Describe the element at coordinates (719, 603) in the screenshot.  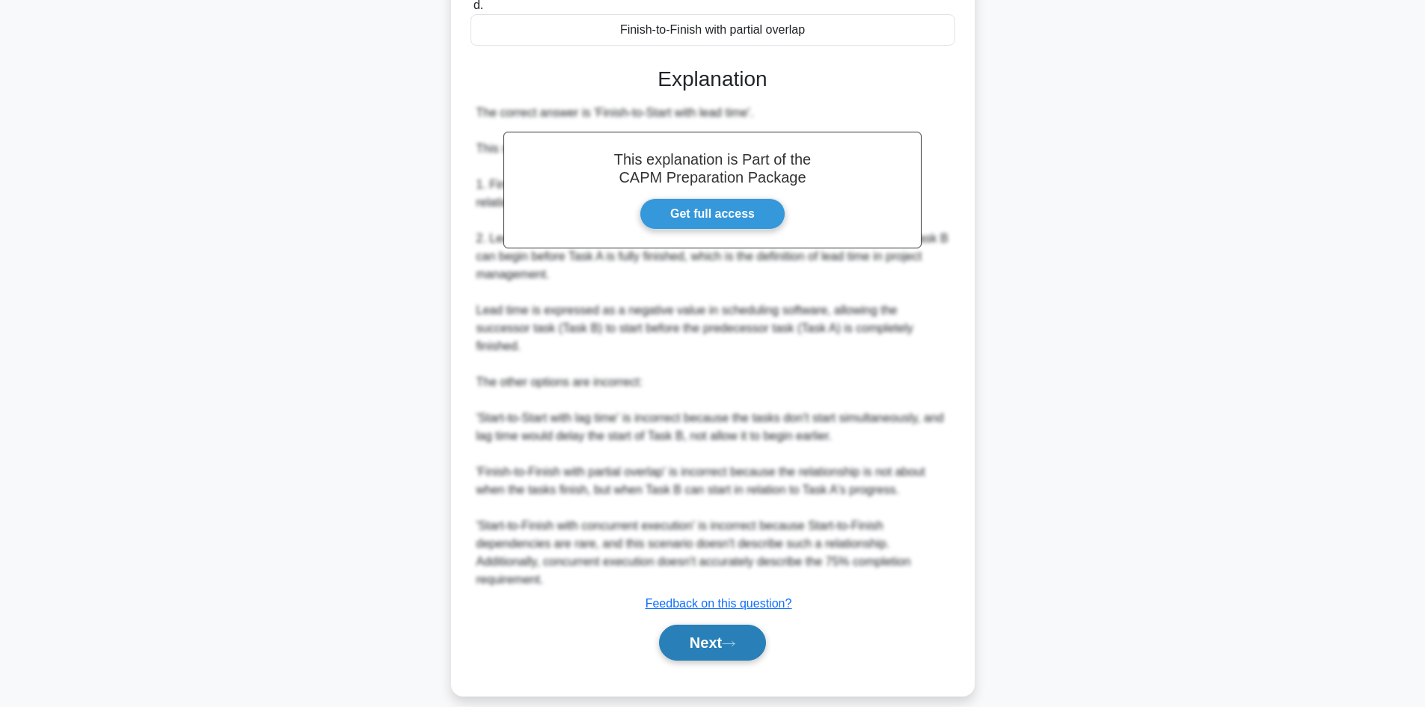
I see `u: Feedback on this question?` at that location.